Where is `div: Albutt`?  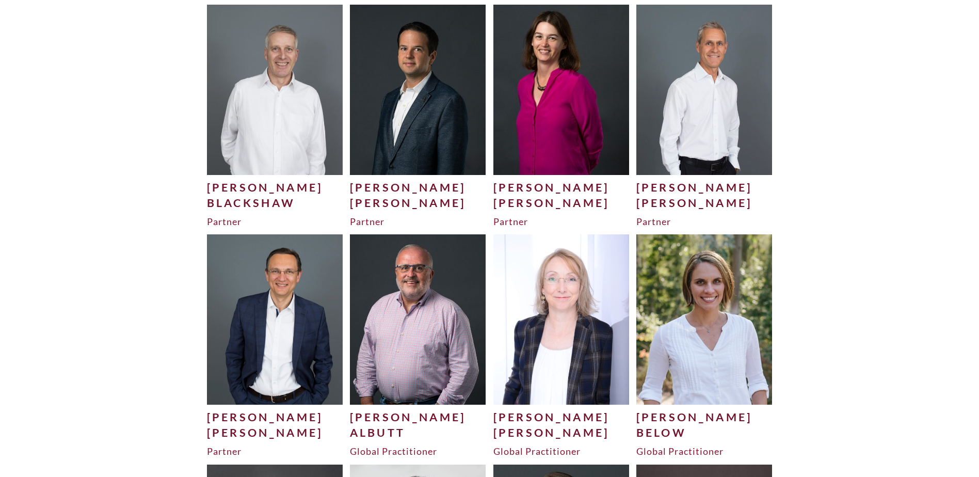
div: Albutt is located at coordinates (418, 432).